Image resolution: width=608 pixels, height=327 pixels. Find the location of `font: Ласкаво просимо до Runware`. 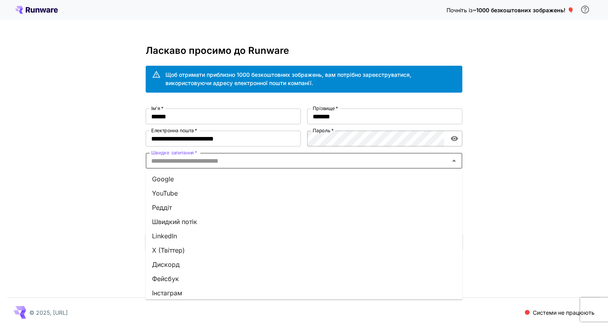

font: Ласкаво просимо до Runware is located at coordinates (217, 50).